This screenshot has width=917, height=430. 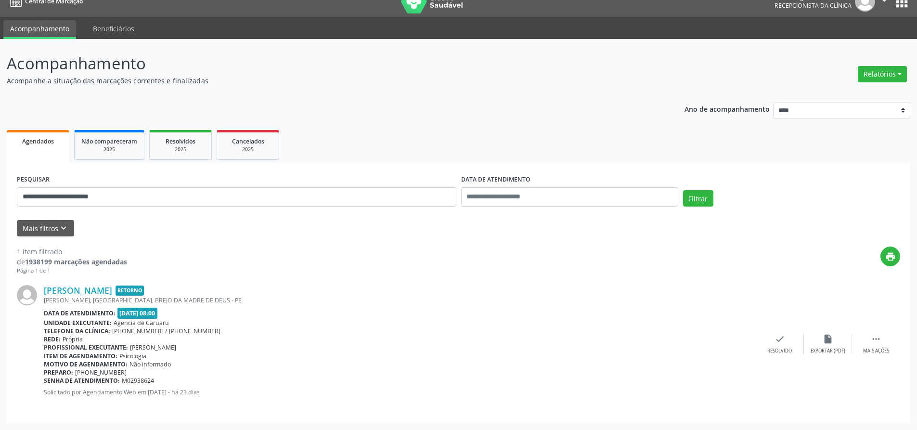 I want to click on span: Recepcionista da clínica, so click(x=813, y=5).